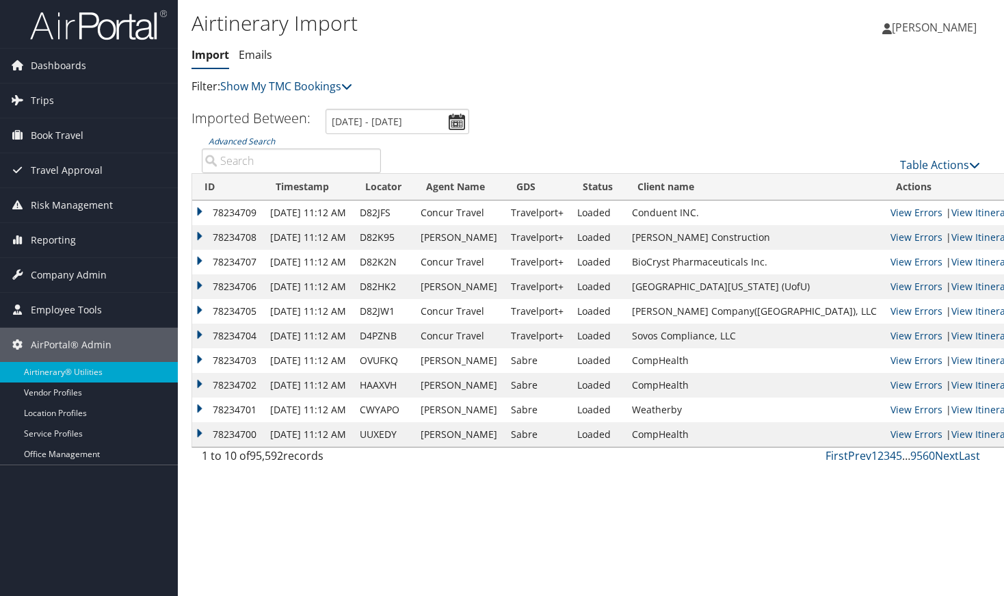  Describe the element at coordinates (72, 205) in the screenshot. I see `span: Risk Management` at that location.